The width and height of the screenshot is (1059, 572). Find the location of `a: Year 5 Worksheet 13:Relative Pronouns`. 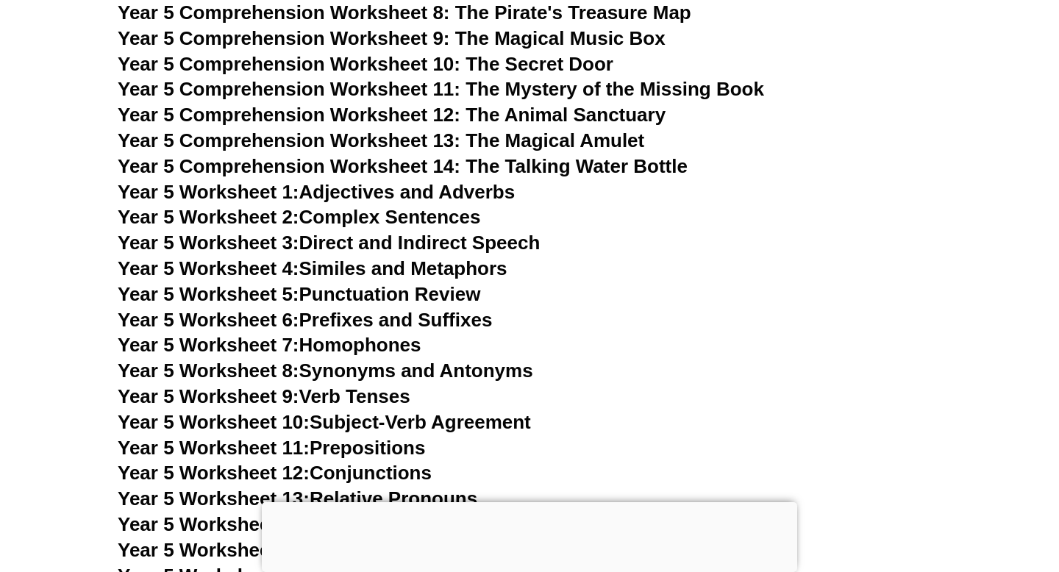

a: Year 5 Worksheet 13:Relative Pronouns is located at coordinates (297, 499).